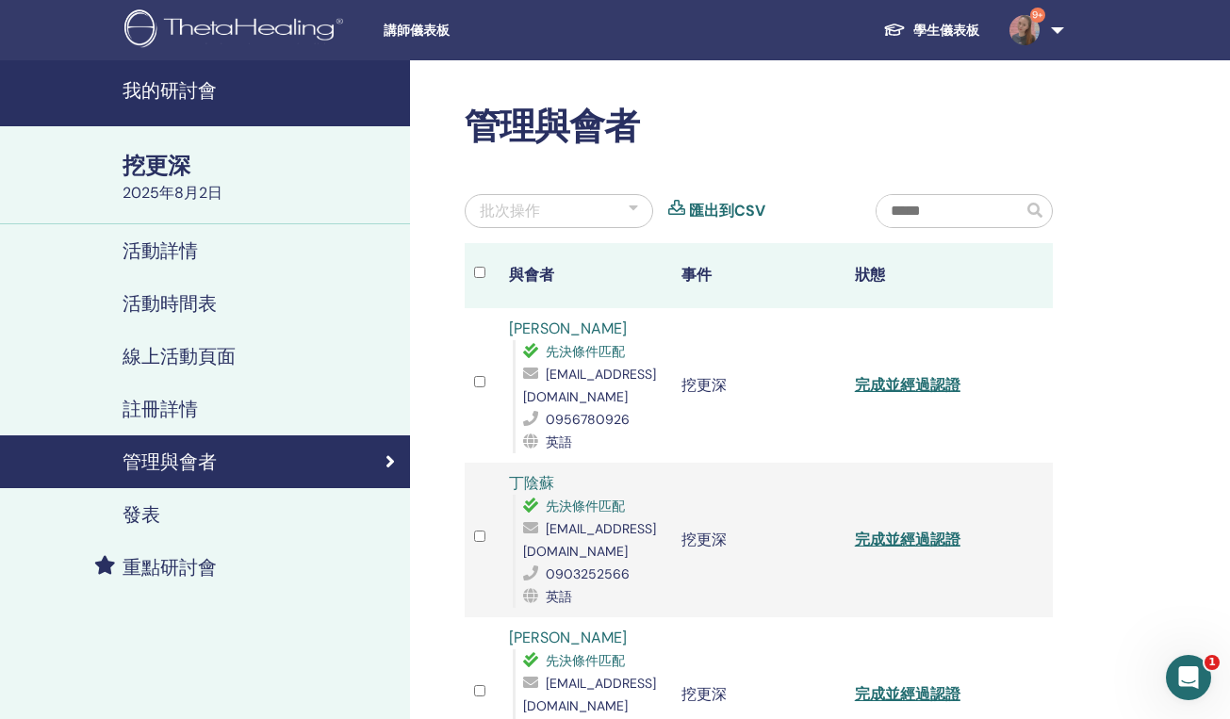 The width and height of the screenshot is (1230, 719). Describe the element at coordinates (260, 166) in the screenshot. I see `div: 挖更深` at that location.